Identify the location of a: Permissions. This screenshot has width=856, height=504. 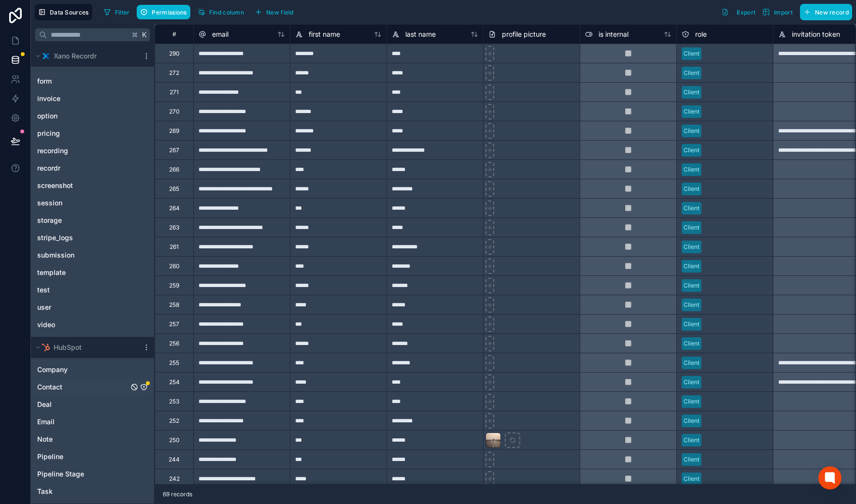
(165, 12).